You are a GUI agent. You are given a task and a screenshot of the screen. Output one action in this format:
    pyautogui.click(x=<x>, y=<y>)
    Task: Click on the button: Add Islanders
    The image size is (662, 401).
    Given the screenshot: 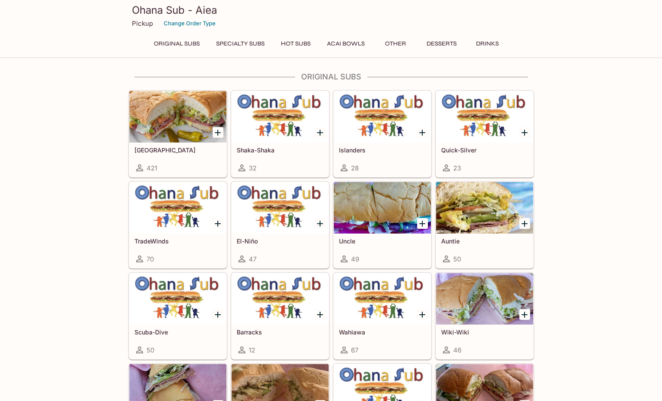 What is the action you would take?
    pyautogui.click(x=422, y=132)
    